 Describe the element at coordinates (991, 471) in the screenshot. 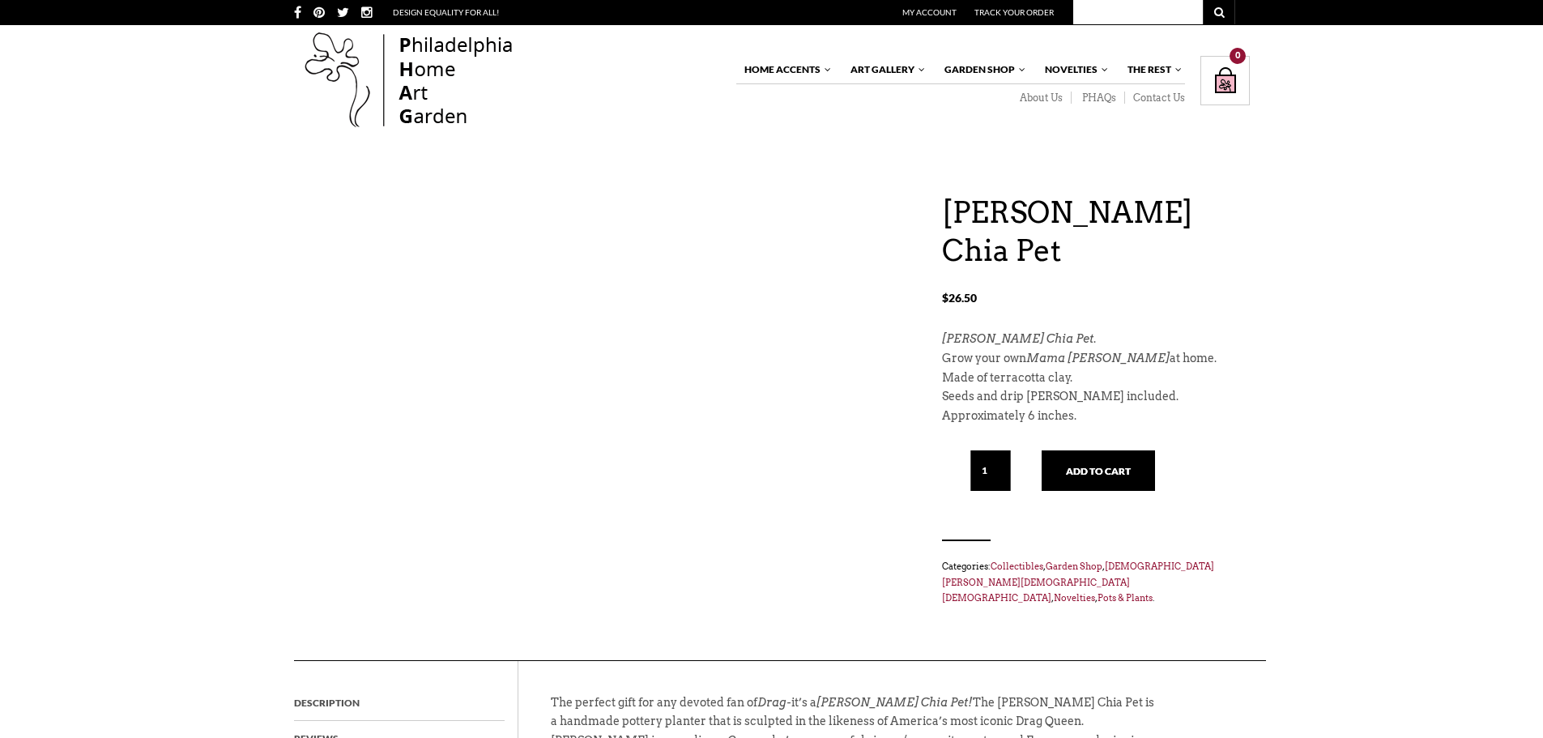

I see `input: Qty` at that location.